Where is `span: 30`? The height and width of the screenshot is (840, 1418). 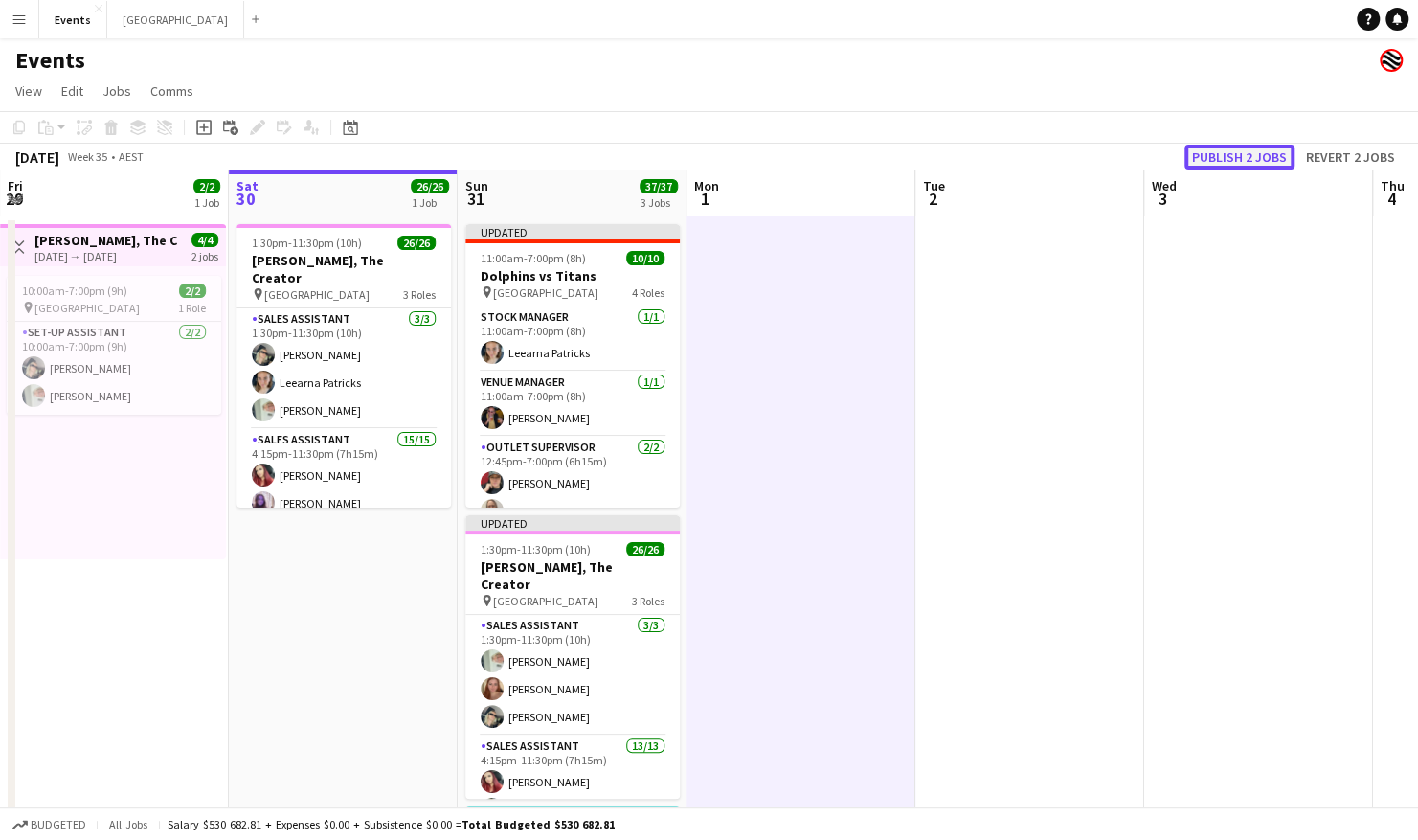
span: 30 is located at coordinates (246, 198).